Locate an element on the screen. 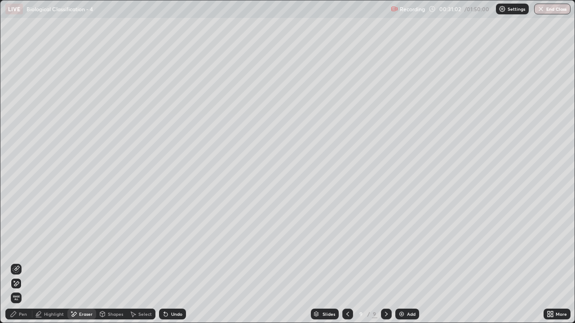 The height and width of the screenshot is (323, 575). div: Add is located at coordinates (411, 314).